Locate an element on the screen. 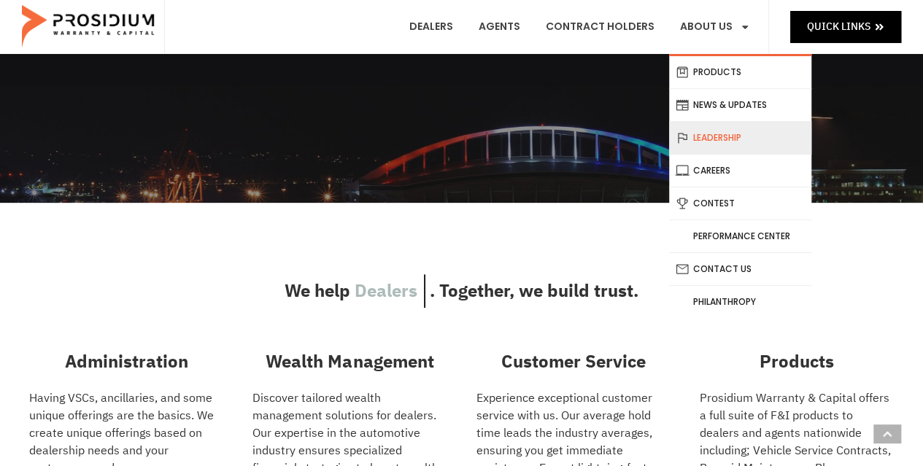 The height and width of the screenshot is (466, 923). a: Careers is located at coordinates (740, 171).